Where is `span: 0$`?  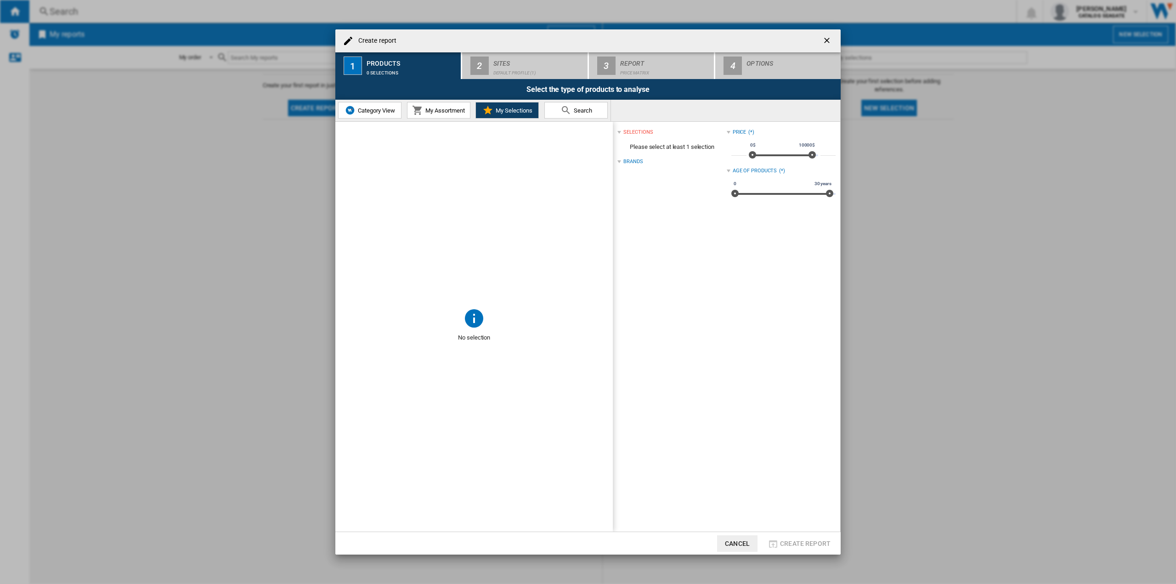 span: 0$ is located at coordinates (753, 145).